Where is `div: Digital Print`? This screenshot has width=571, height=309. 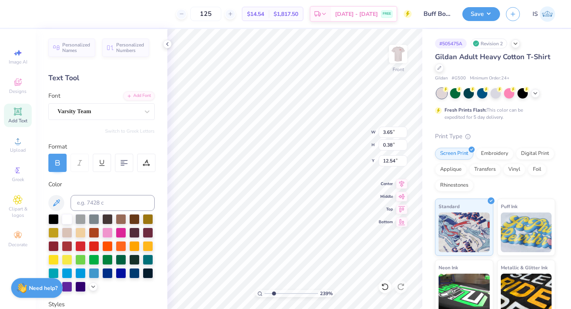 div: Digital Print is located at coordinates (535, 153).